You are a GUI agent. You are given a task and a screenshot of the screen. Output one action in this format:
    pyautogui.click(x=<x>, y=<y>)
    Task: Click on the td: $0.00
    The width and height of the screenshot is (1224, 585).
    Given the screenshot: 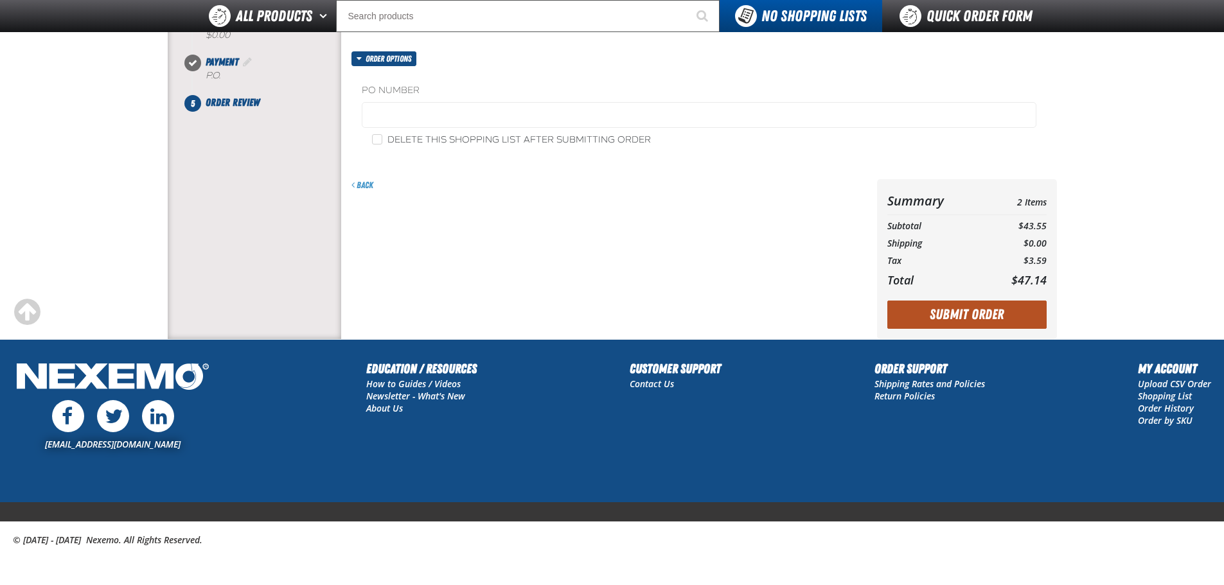 What is the action you would take?
    pyautogui.click(x=1015, y=244)
    